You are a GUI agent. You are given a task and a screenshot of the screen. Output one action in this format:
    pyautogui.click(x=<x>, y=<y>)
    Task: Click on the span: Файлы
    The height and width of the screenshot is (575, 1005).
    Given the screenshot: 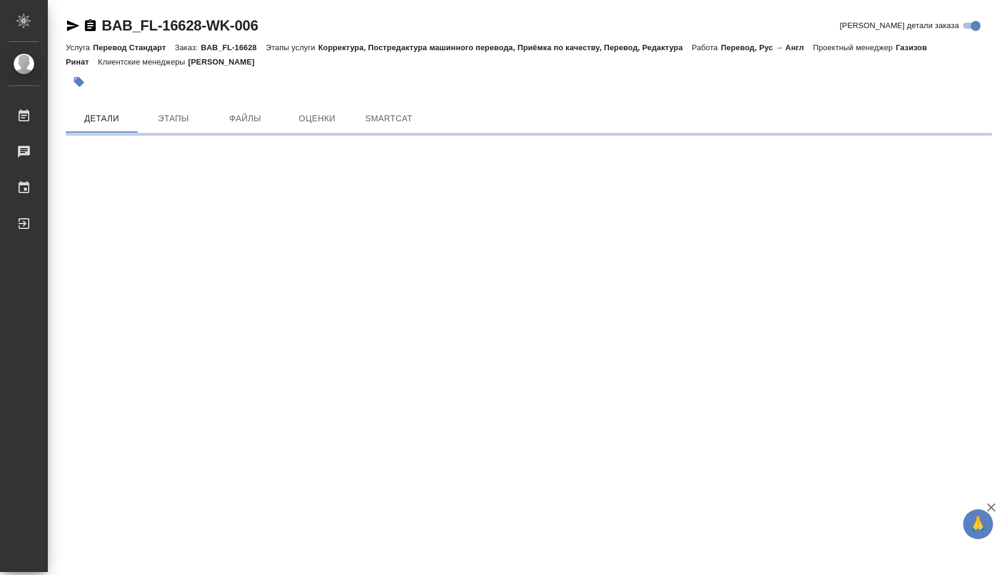 What is the action you would take?
    pyautogui.click(x=245, y=118)
    